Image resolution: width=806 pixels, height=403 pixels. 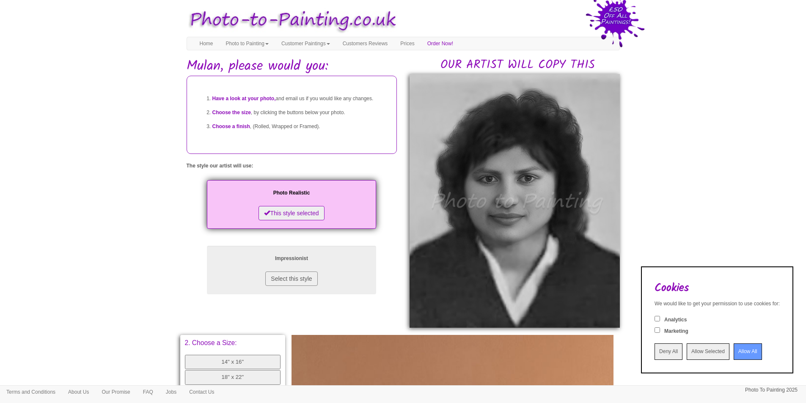 I want to click on label: Marketing, so click(x=676, y=331).